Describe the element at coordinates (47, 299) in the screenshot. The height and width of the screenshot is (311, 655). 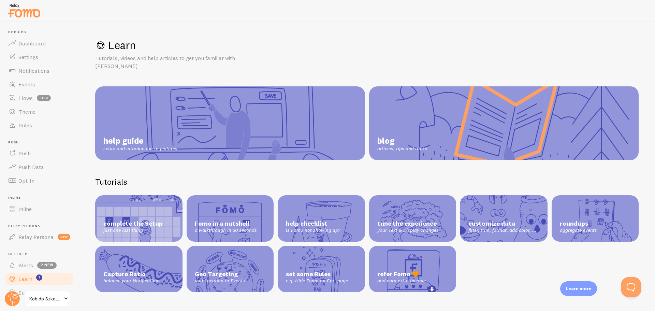
I see `a: Kobido Szkolenia` at that location.